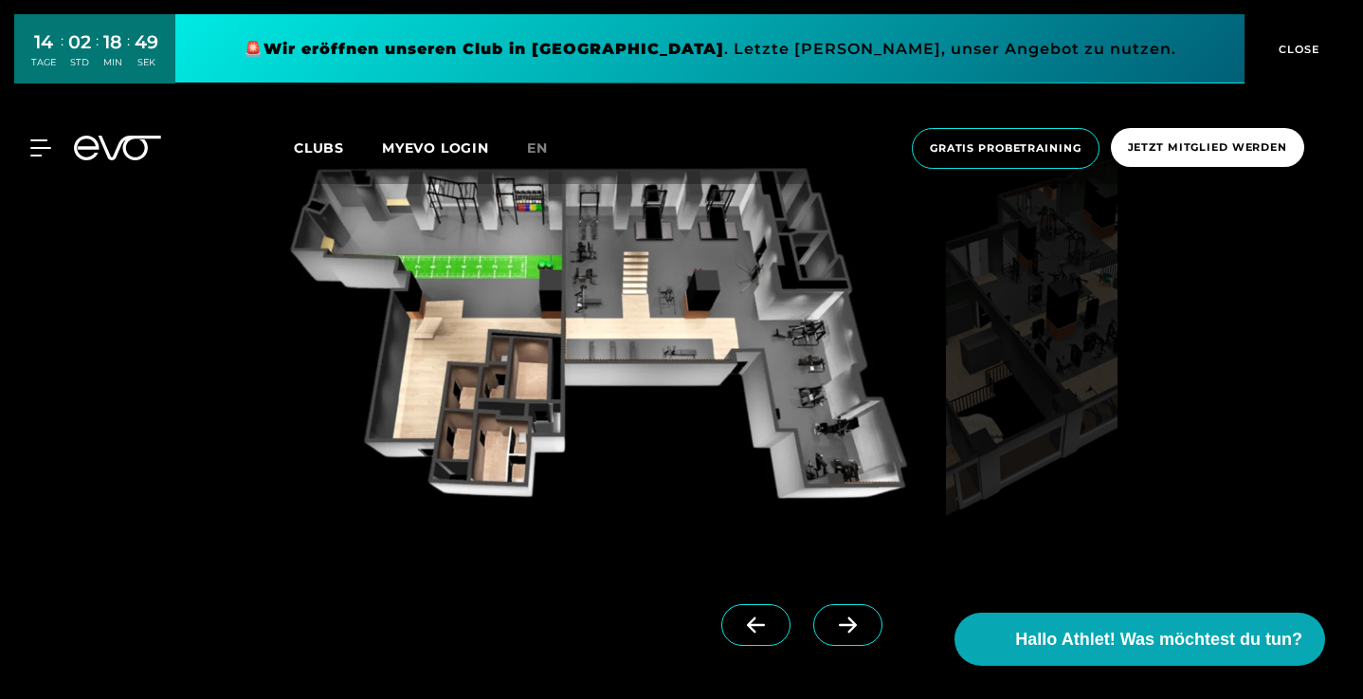 The height and width of the screenshot is (699, 1363). What do you see at coordinates (1208, 147) in the screenshot?
I see `span: Jetzt Mitglied werden` at bounding box center [1208, 147].